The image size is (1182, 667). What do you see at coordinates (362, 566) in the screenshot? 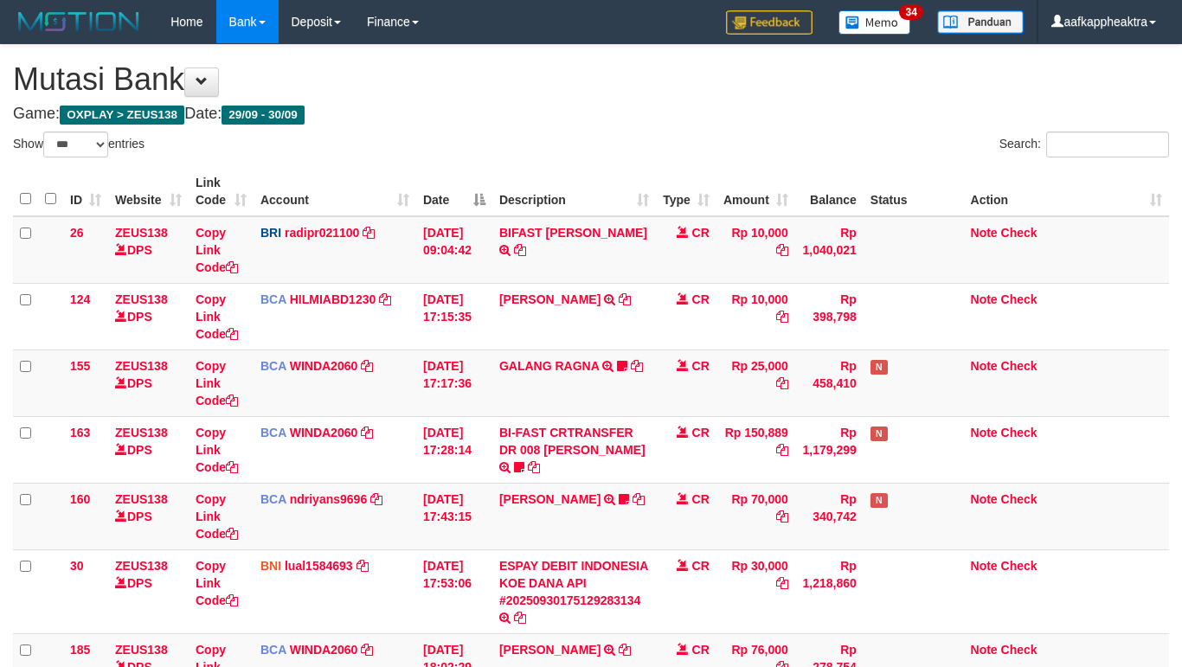
I see `a: Copy lual1584693 to clipboard` at bounding box center [362, 566].